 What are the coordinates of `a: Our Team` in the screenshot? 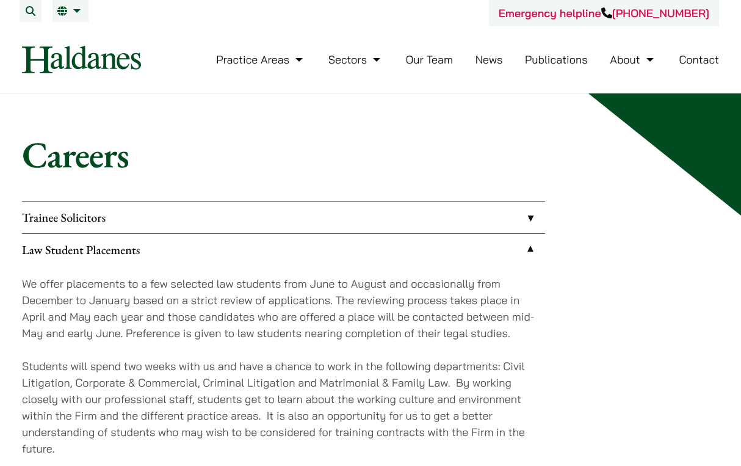 It's located at (429, 59).